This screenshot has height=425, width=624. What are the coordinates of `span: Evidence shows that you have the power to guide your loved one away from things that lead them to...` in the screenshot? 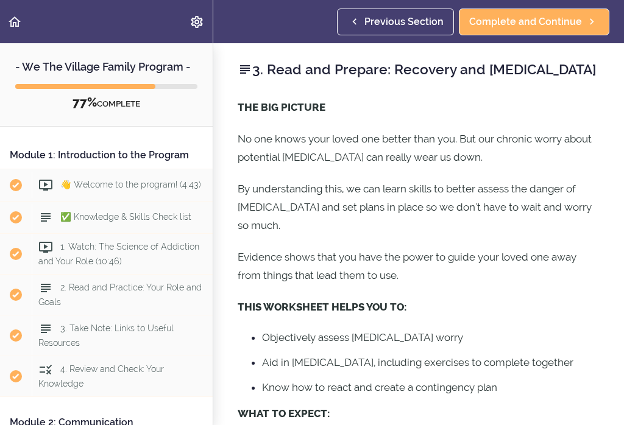 It's located at (407, 266).